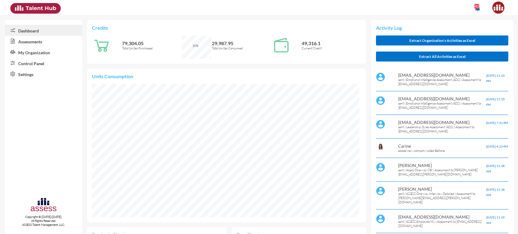 Image resolution: width=518 pixels, height=234 pixels. I want to click on img: b63dac60-c124-11ea-b896-7f3761cfa582_Carine.PNG, so click(381, 147).